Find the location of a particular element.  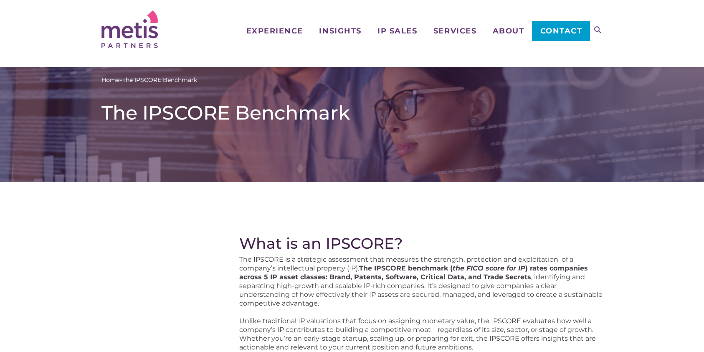

a: Contact is located at coordinates (561, 31).